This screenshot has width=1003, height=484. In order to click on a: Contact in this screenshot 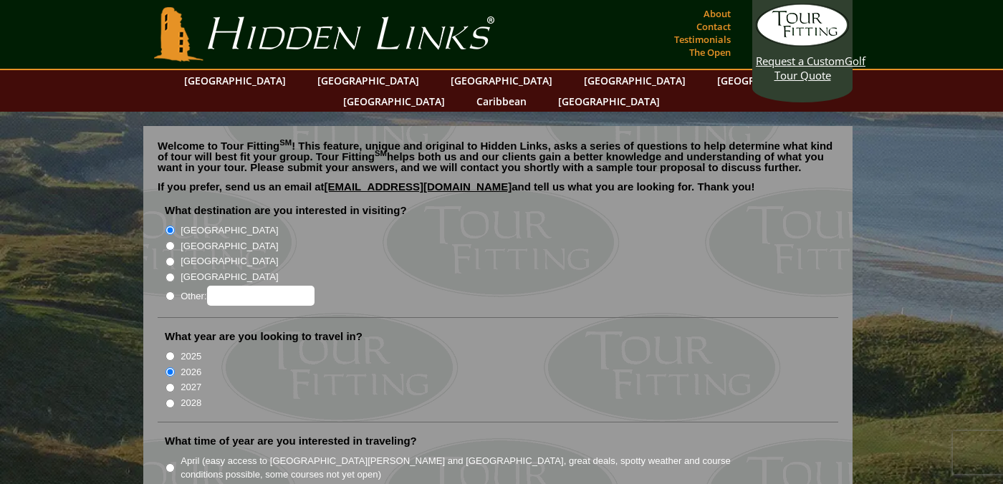, I will do `click(713, 26)`.